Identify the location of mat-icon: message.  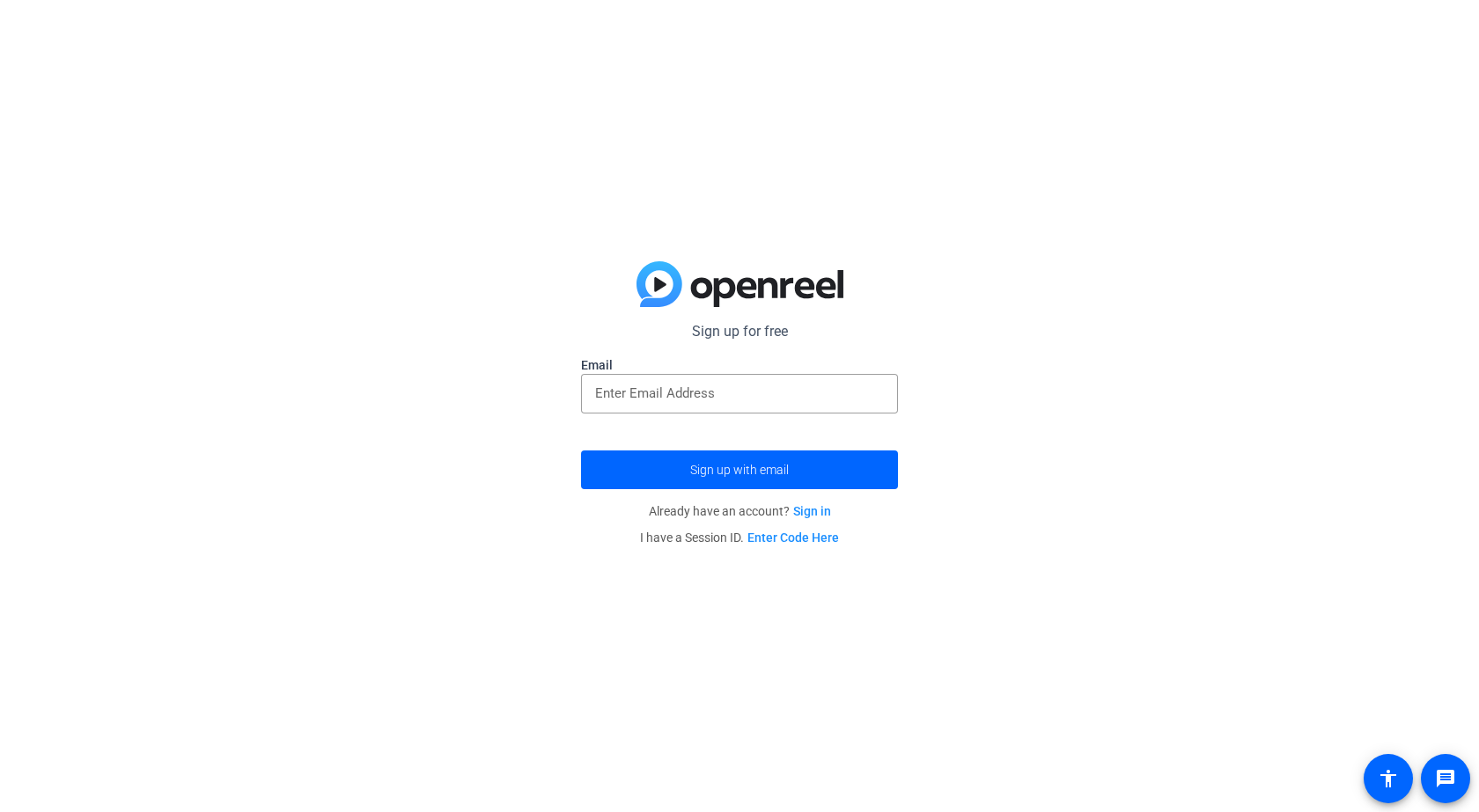
(1445, 779).